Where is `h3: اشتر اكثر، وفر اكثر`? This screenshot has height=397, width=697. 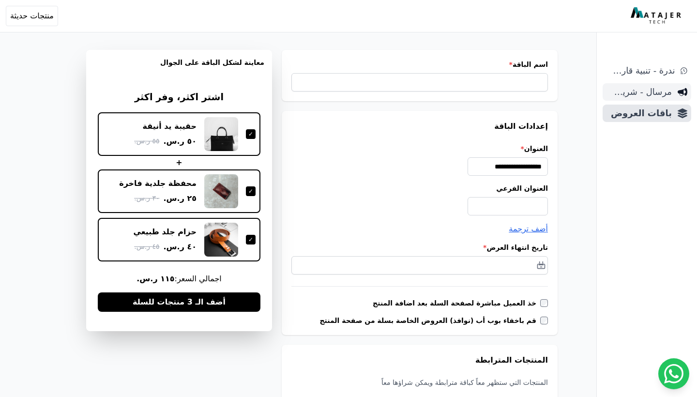 h3: اشتر اكثر، وفر اكثر is located at coordinates (179, 97).